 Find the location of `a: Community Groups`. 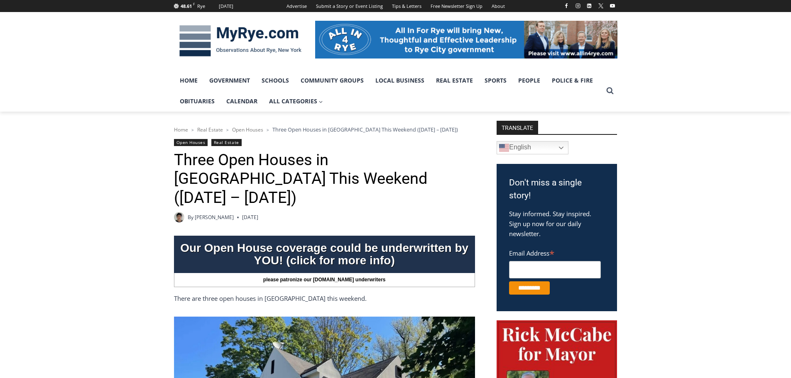

a: Community Groups is located at coordinates (332, 81).